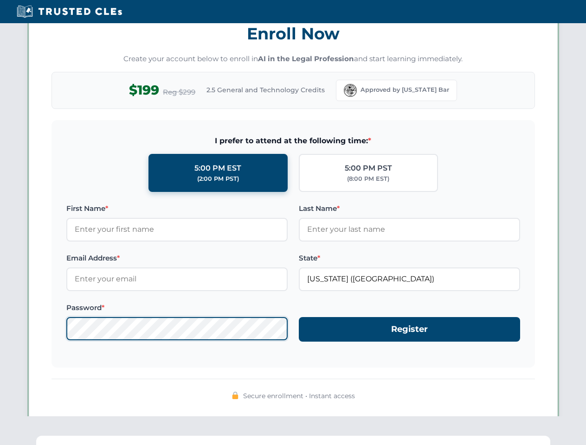 The image size is (586, 445). I want to click on input: Enter your email, so click(177, 279).